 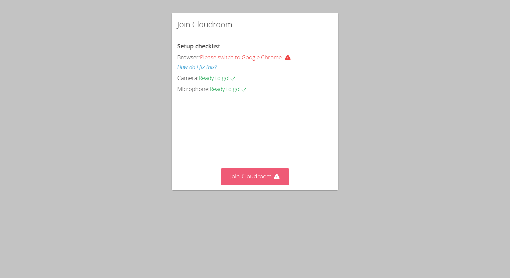 I want to click on span: Browser:, so click(x=189, y=57).